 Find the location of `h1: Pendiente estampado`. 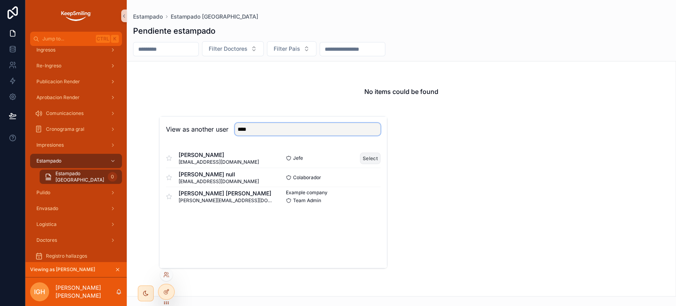

h1: Pendiente estampado is located at coordinates (174, 31).